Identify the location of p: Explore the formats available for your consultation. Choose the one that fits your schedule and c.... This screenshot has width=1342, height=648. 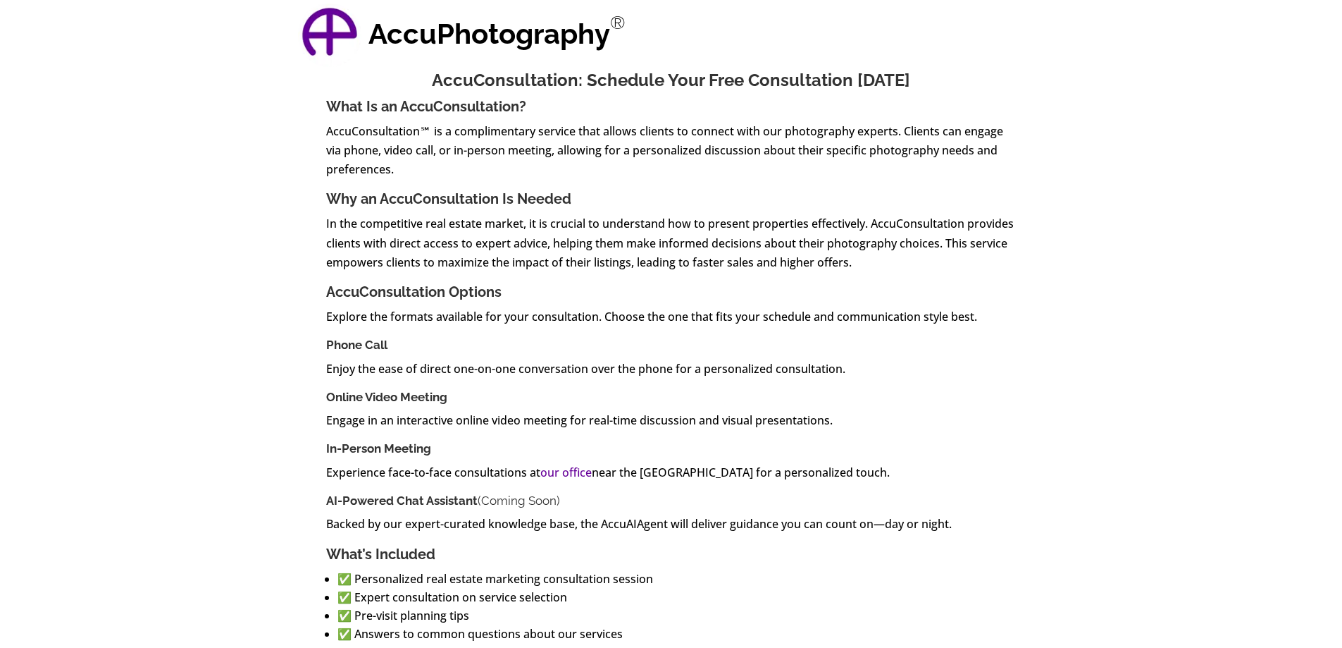
(672, 322).